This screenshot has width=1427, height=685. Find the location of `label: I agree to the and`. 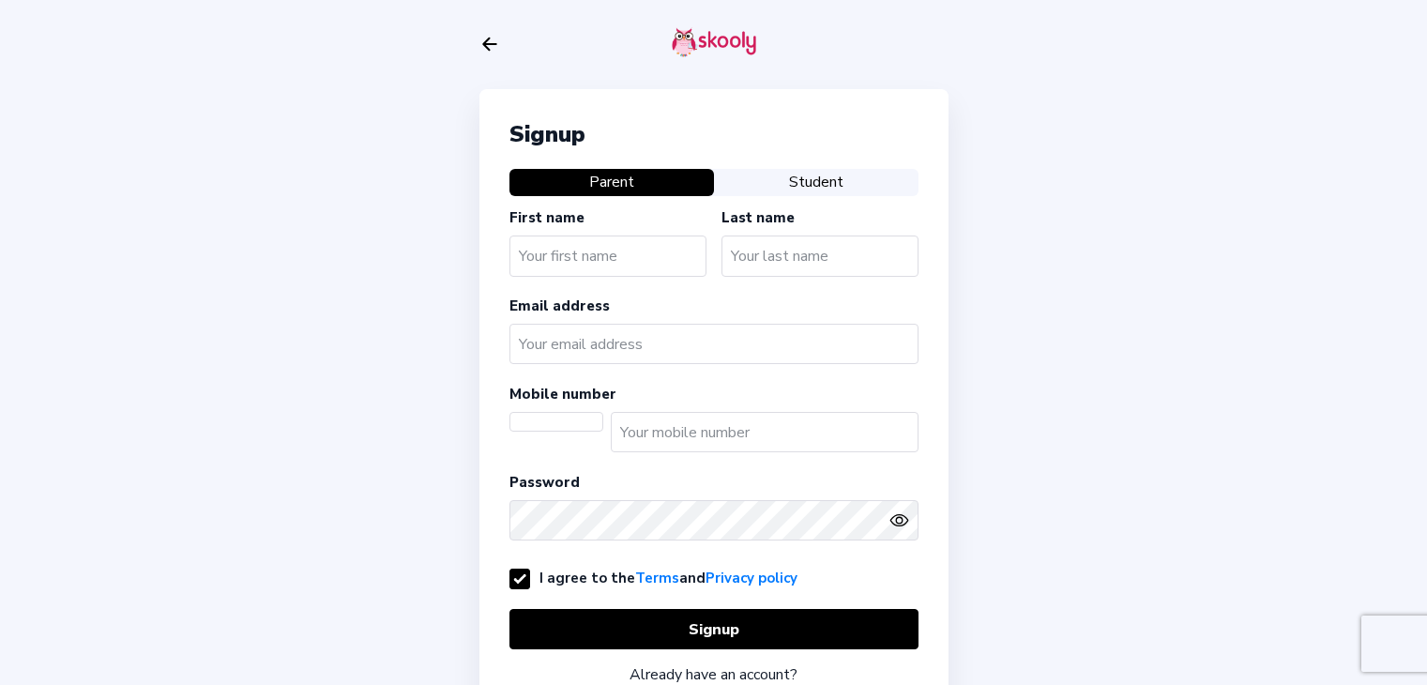

label: I agree to the and is located at coordinates (653, 578).